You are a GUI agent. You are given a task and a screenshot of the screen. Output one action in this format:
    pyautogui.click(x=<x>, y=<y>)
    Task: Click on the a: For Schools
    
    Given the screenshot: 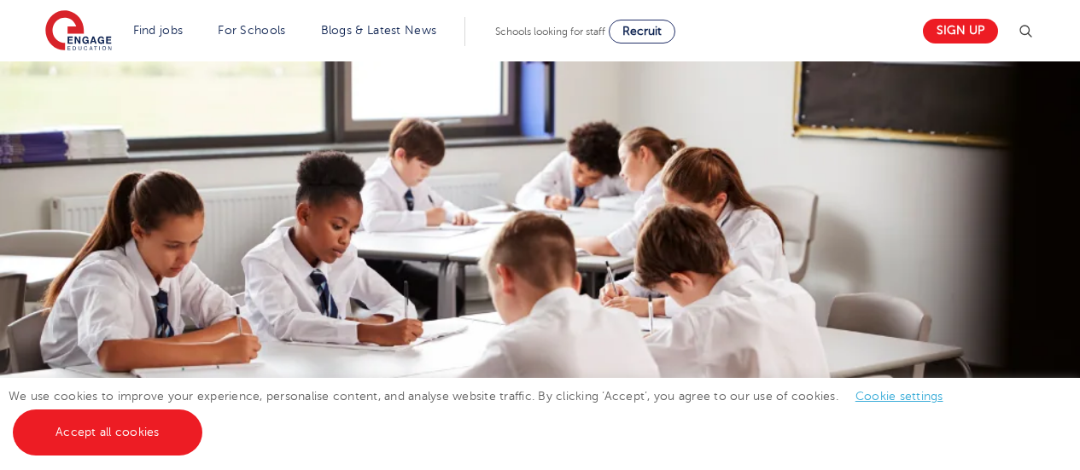 What is the action you would take?
    pyautogui.click(x=251, y=30)
    